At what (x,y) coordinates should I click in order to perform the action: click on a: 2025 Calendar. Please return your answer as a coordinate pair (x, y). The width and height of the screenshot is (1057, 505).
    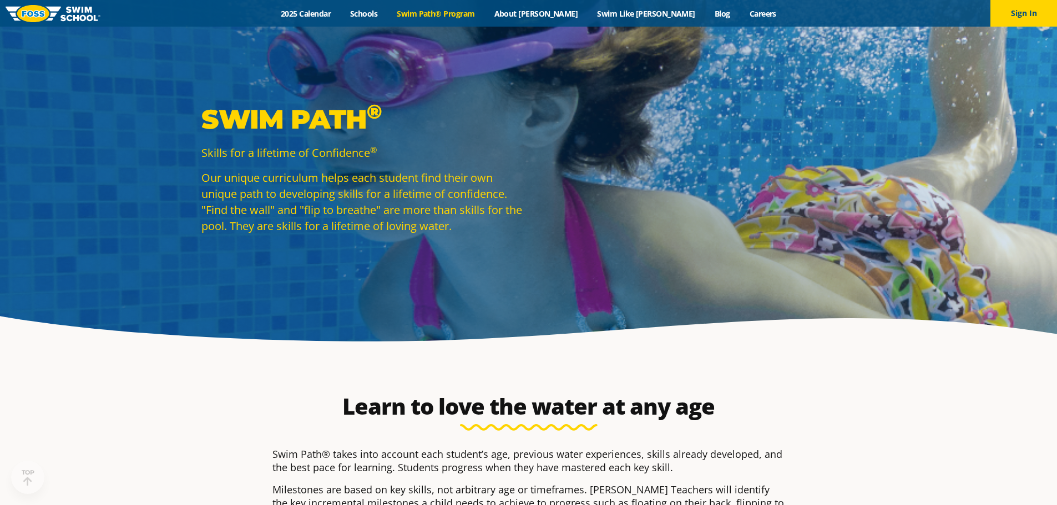
    Looking at the image, I should click on (306, 13).